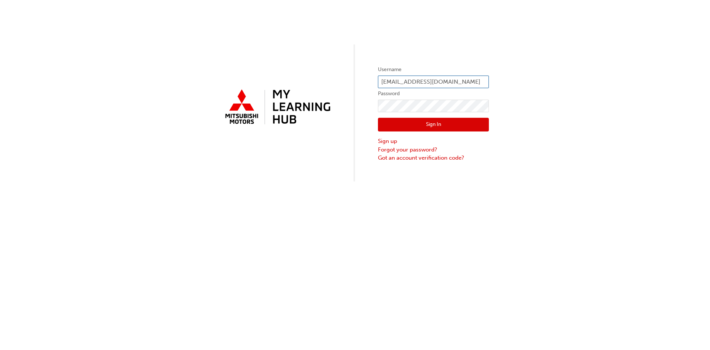  I want to click on img: mmal, so click(277, 107).